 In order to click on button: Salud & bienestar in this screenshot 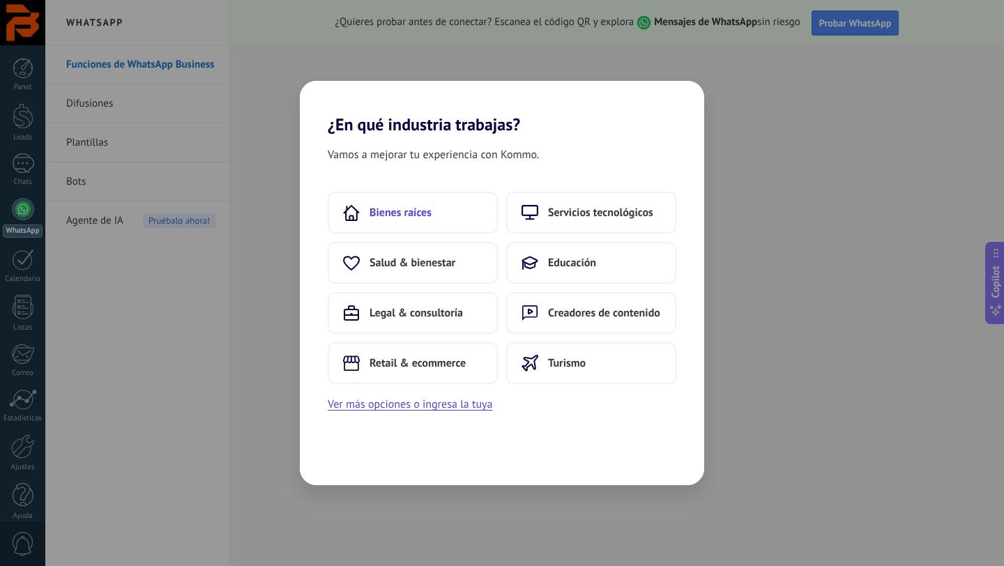, I will do `click(413, 263)`.